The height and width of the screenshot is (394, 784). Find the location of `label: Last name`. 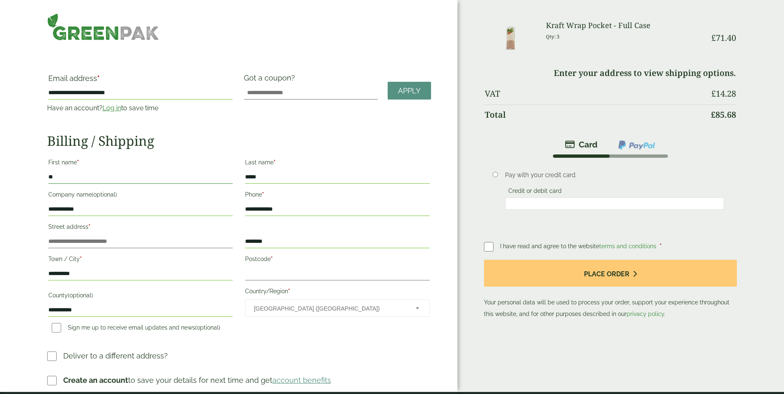

label: Last name is located at coordinates (337, 164).